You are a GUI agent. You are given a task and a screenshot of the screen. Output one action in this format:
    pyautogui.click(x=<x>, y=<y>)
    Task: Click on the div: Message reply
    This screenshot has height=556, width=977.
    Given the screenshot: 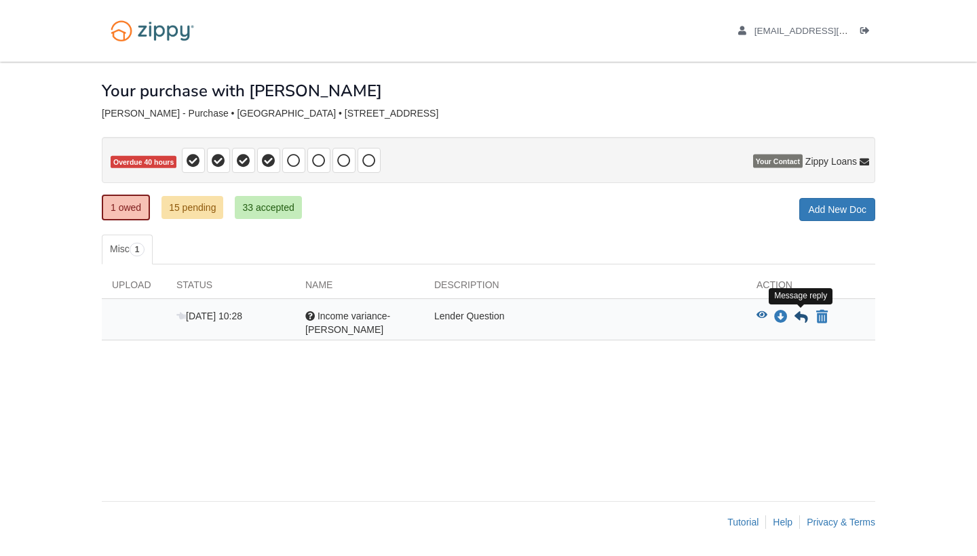 What is the action you would take?
    pyautogui.click(x=800, y=296)
    